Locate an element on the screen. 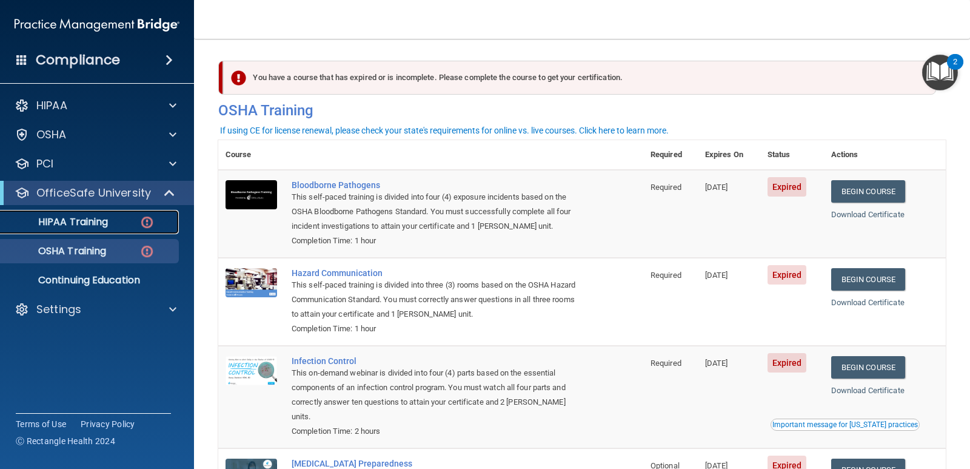  div: If using CE for license renewal, please check your state's requirements for online vs. live cours... is located at coordinates (444, 130).